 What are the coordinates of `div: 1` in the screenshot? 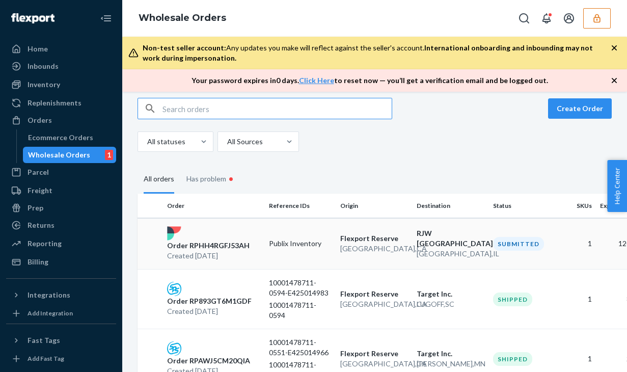 It's located at (109, 155).